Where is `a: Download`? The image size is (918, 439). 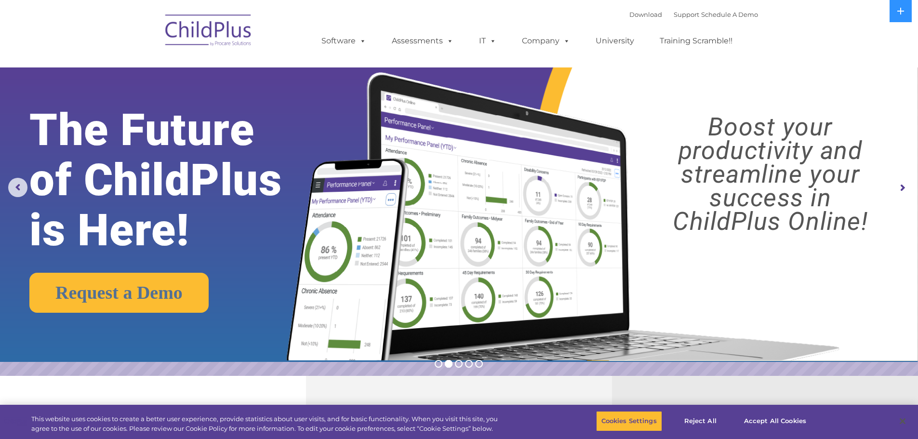
a: Download is located at coordinates (645, 14).